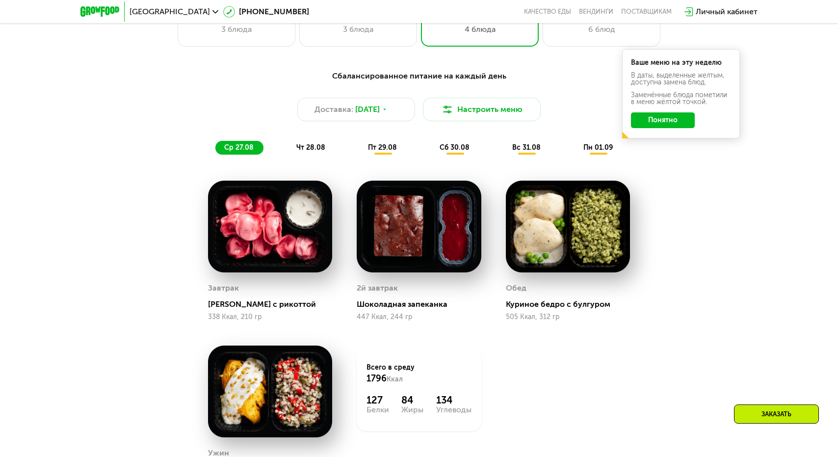 Image resolution: width=838 pixels, height=457 pixels. I want to click on div: 2й завтрак, so click(377, 288).